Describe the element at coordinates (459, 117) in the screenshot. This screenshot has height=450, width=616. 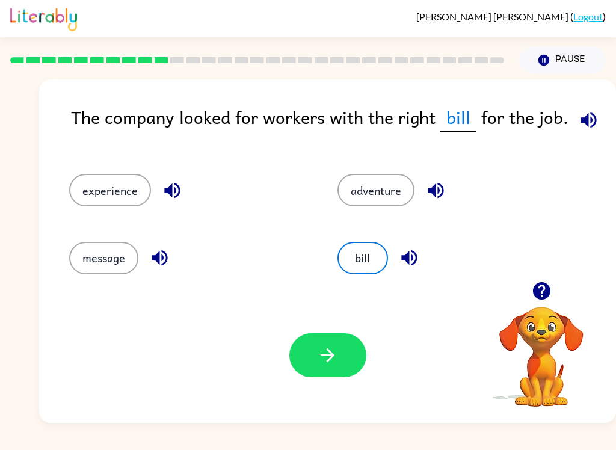
I see `span: bill` at that location.